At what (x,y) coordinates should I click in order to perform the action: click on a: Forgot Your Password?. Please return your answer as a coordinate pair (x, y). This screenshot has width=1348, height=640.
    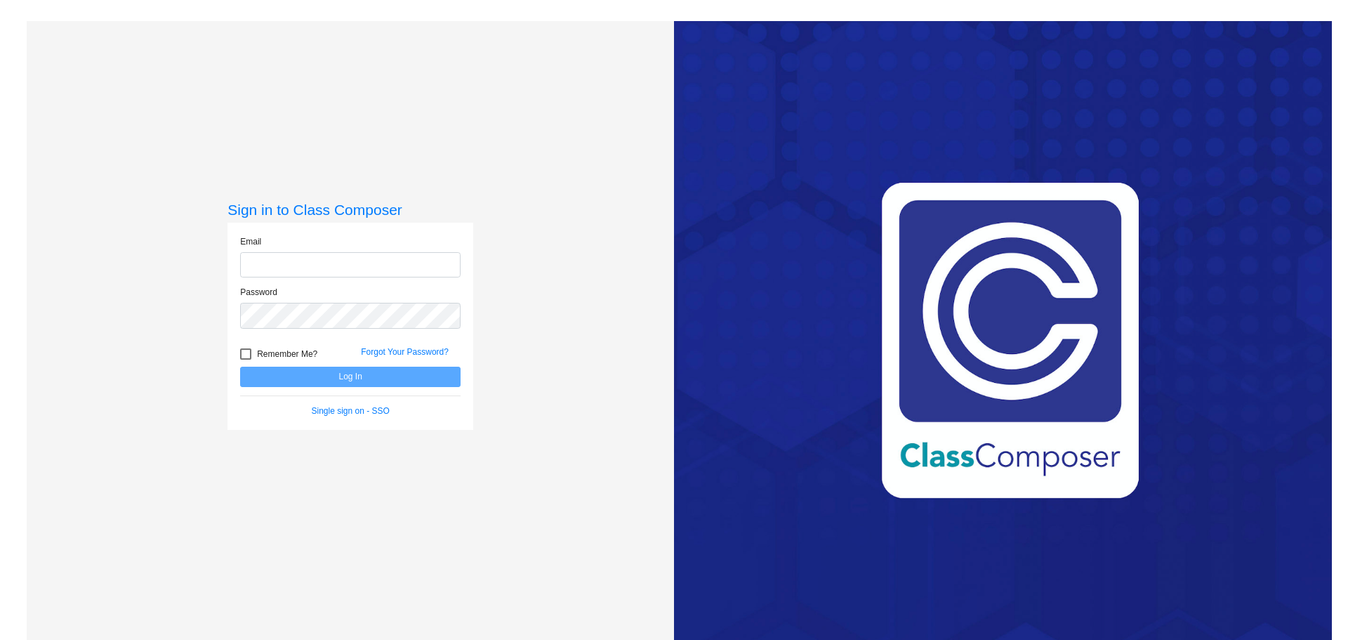
    Looking at the image, I should click on (404, 352).